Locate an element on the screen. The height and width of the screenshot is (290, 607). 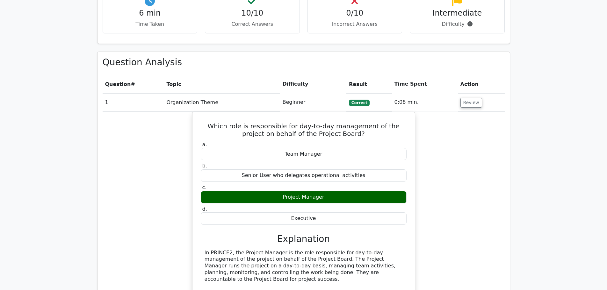
h4: Intermediate is located at coordinates (457, 13).